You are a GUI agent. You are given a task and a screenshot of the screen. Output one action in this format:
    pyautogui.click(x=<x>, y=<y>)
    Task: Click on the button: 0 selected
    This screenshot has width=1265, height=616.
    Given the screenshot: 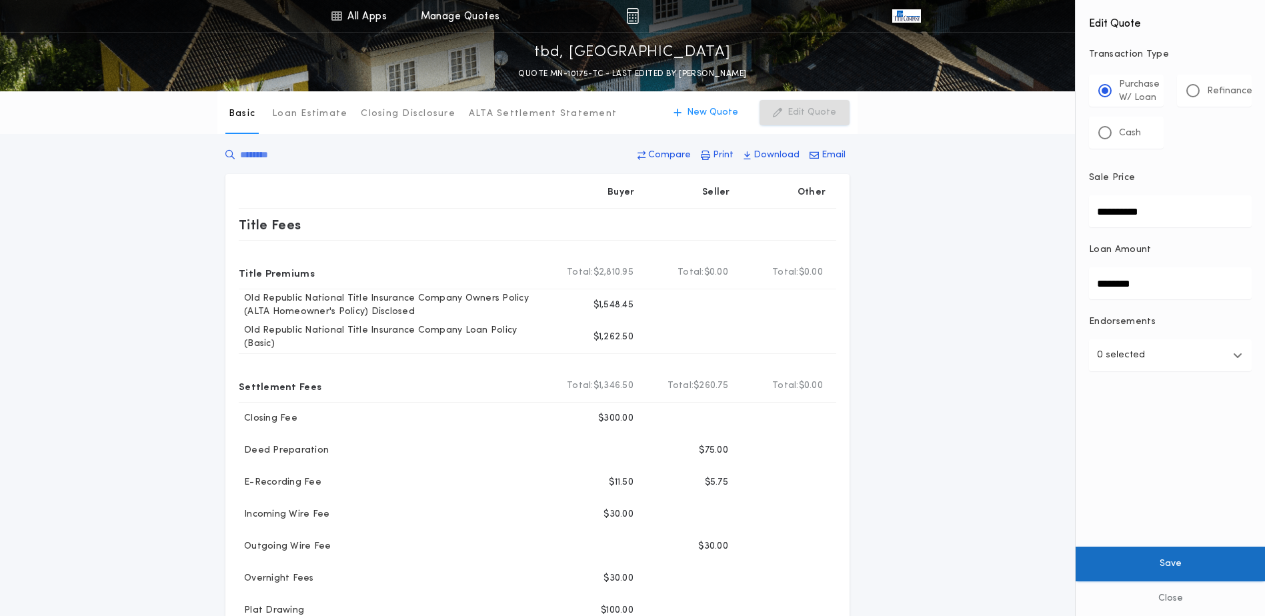 What is the action you would take?
    pyautogui.click(x=1170, y=355)
    